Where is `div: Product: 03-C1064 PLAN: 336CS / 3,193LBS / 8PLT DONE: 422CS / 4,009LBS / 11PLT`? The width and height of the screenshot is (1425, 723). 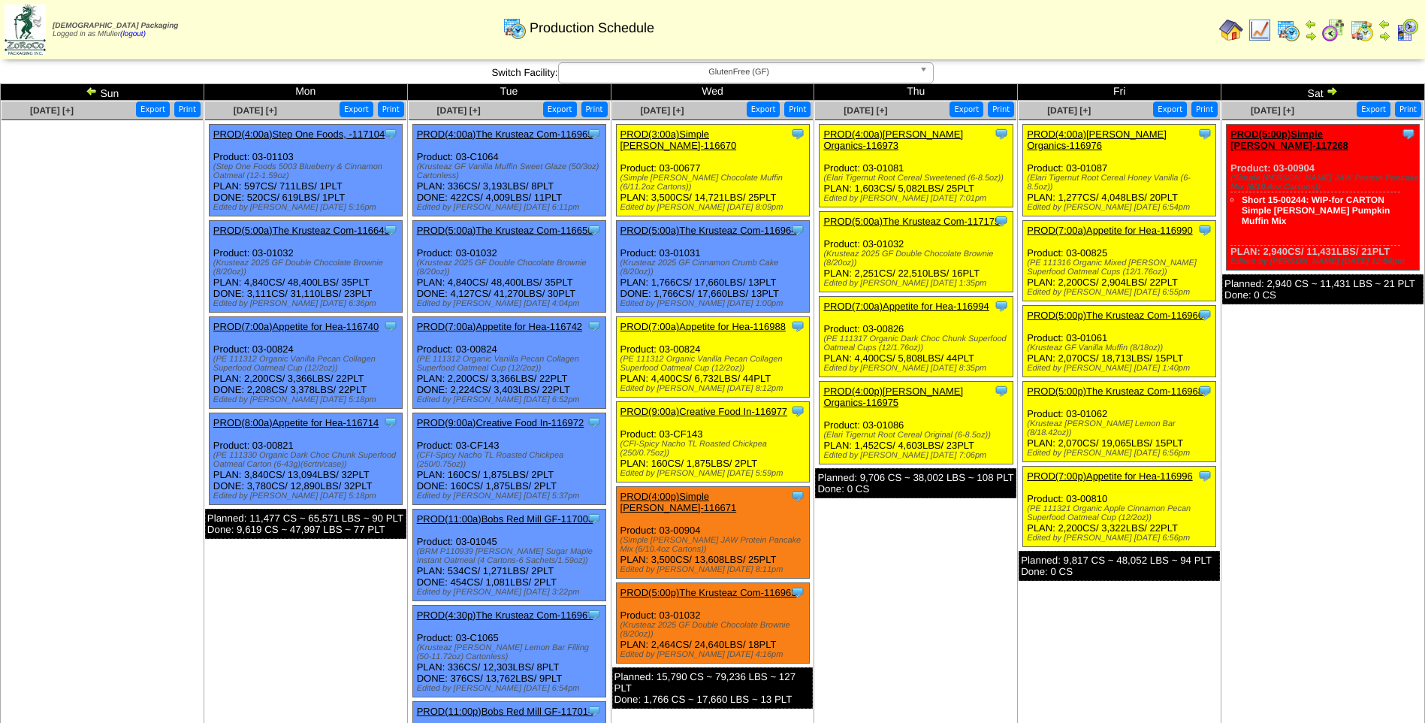
div: Product: 03-C1064 PLAN: 336CS / 3,193LBS / 8PLT DONE: 422CS / 4,009LBS / 11PLT is located at coordinates (509, 171).